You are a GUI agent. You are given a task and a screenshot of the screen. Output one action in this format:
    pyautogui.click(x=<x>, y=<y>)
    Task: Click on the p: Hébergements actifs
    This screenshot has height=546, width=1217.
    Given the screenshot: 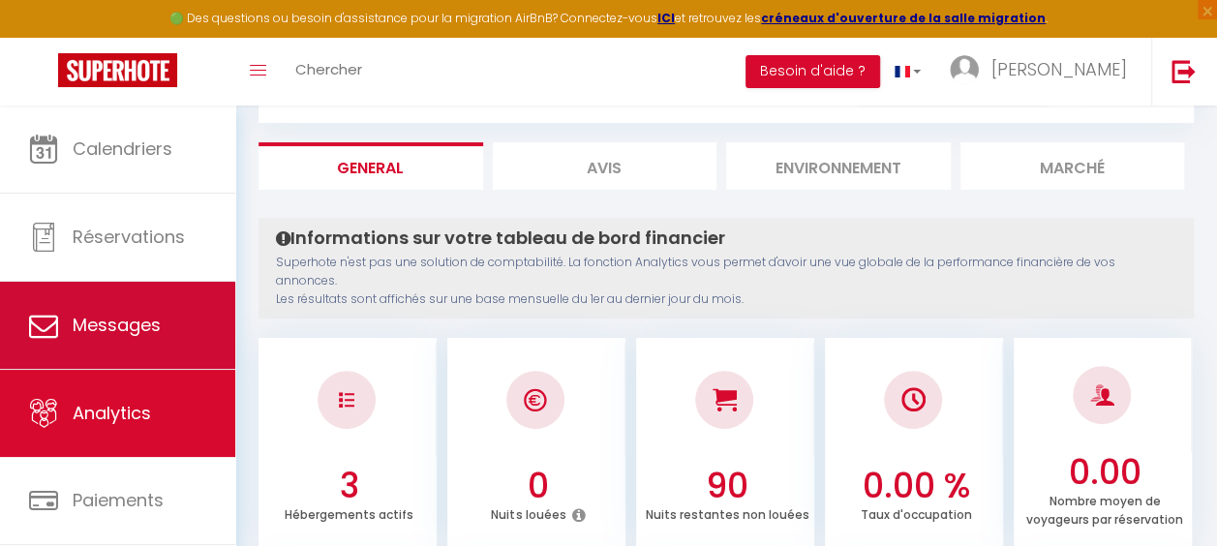 What is the action you would take?
    pyautogui.click(x=349, y=512)
    